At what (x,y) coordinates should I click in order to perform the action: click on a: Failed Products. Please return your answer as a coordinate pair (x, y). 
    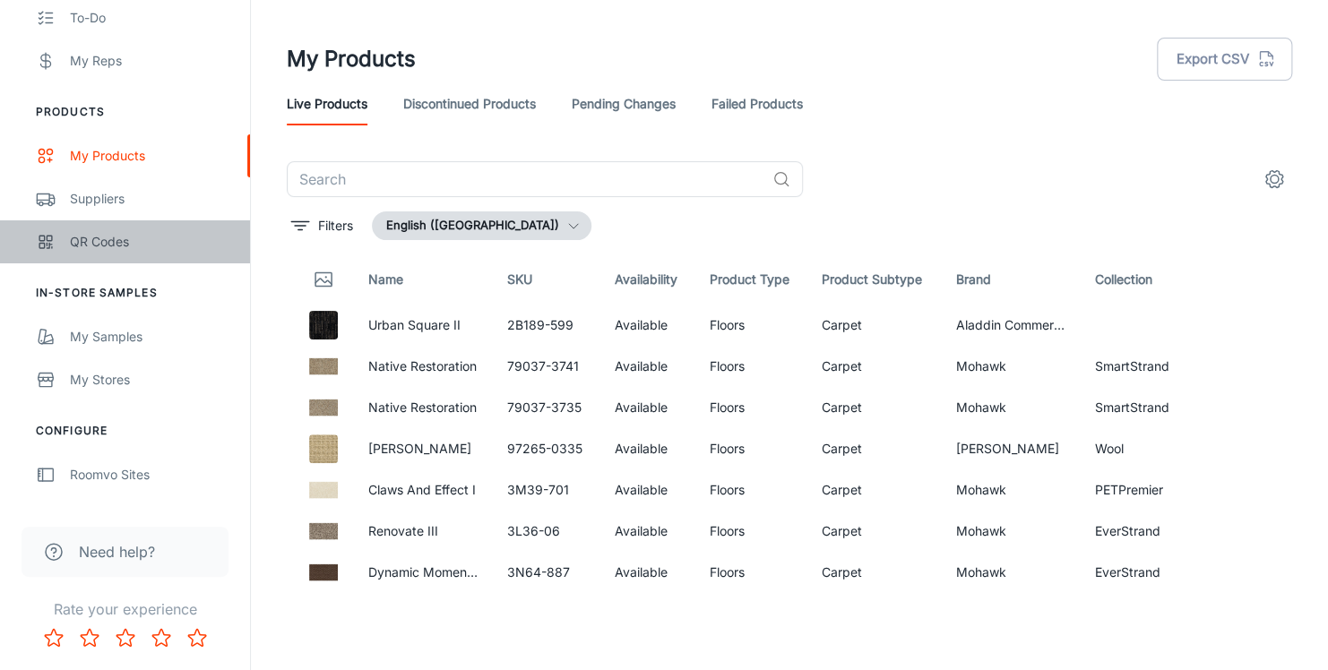
    Looking at the image, I should click on (757, 104).